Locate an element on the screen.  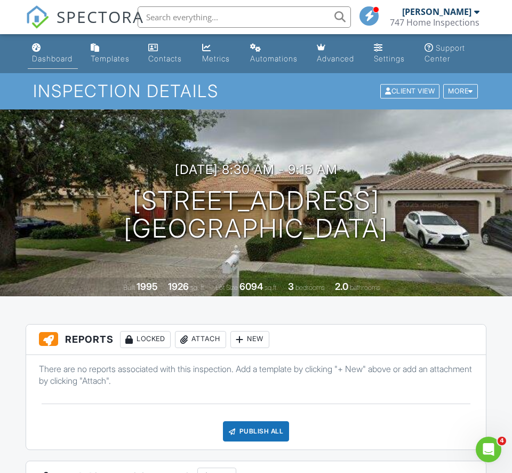
span: bathrooms is located at coordinates (365, 287).